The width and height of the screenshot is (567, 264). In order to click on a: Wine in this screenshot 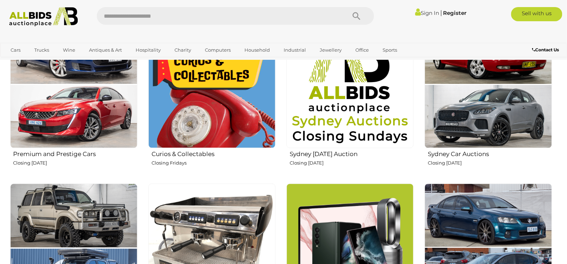, I will do `click(69, 50)`.